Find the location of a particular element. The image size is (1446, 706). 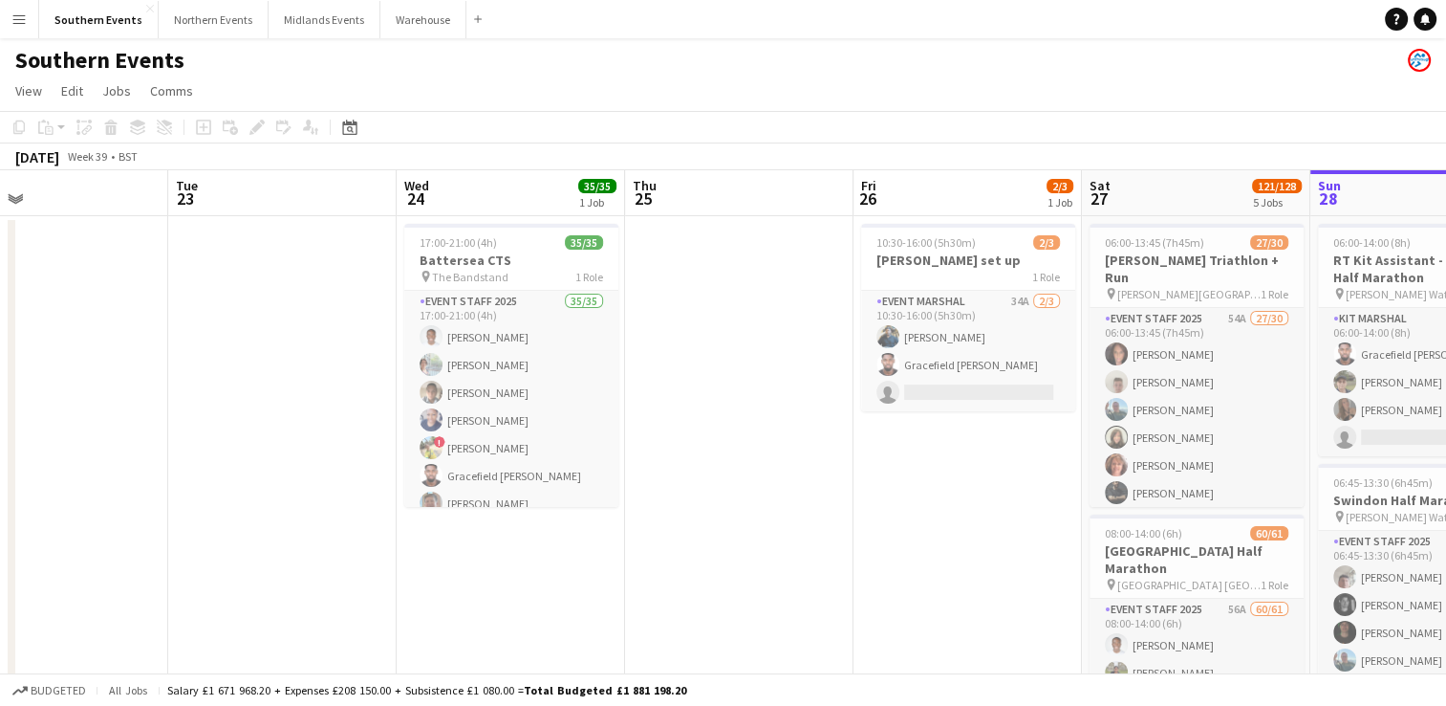

span: Edit is located at coordinates (72, 91).